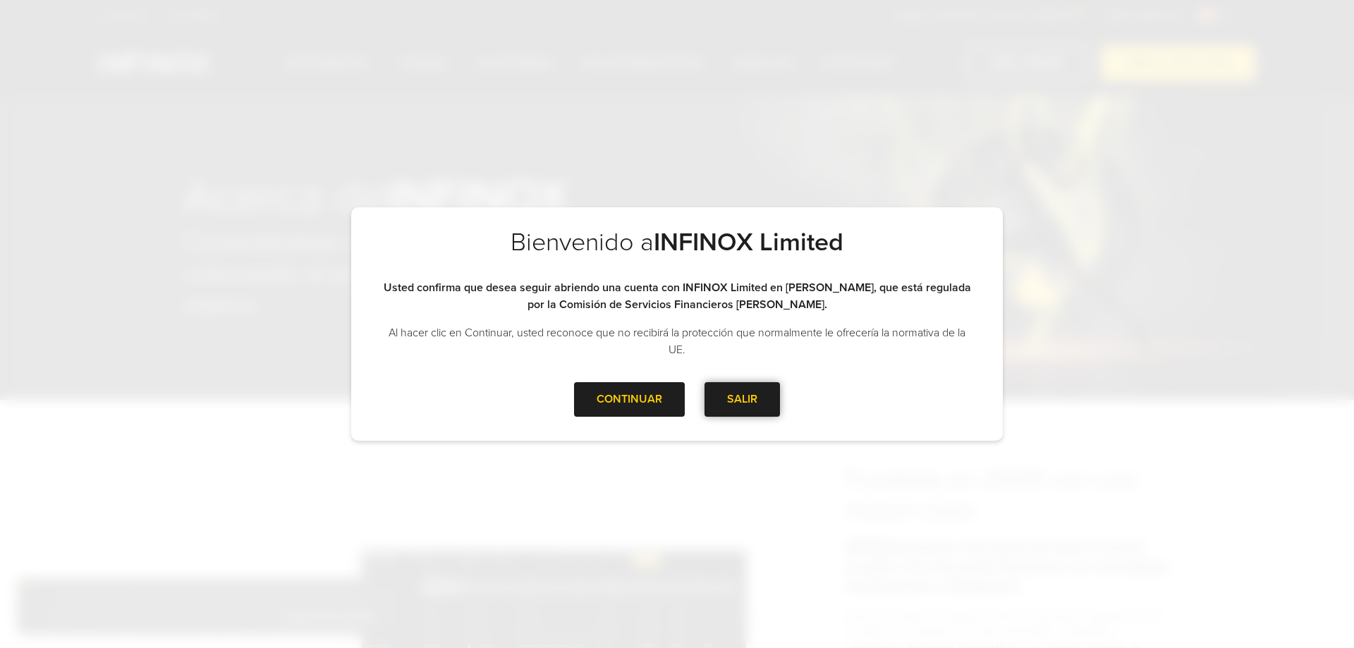 This screenshot has height=648, width=1354. I want to click on div: CONTINUAR, so click(629, 399).